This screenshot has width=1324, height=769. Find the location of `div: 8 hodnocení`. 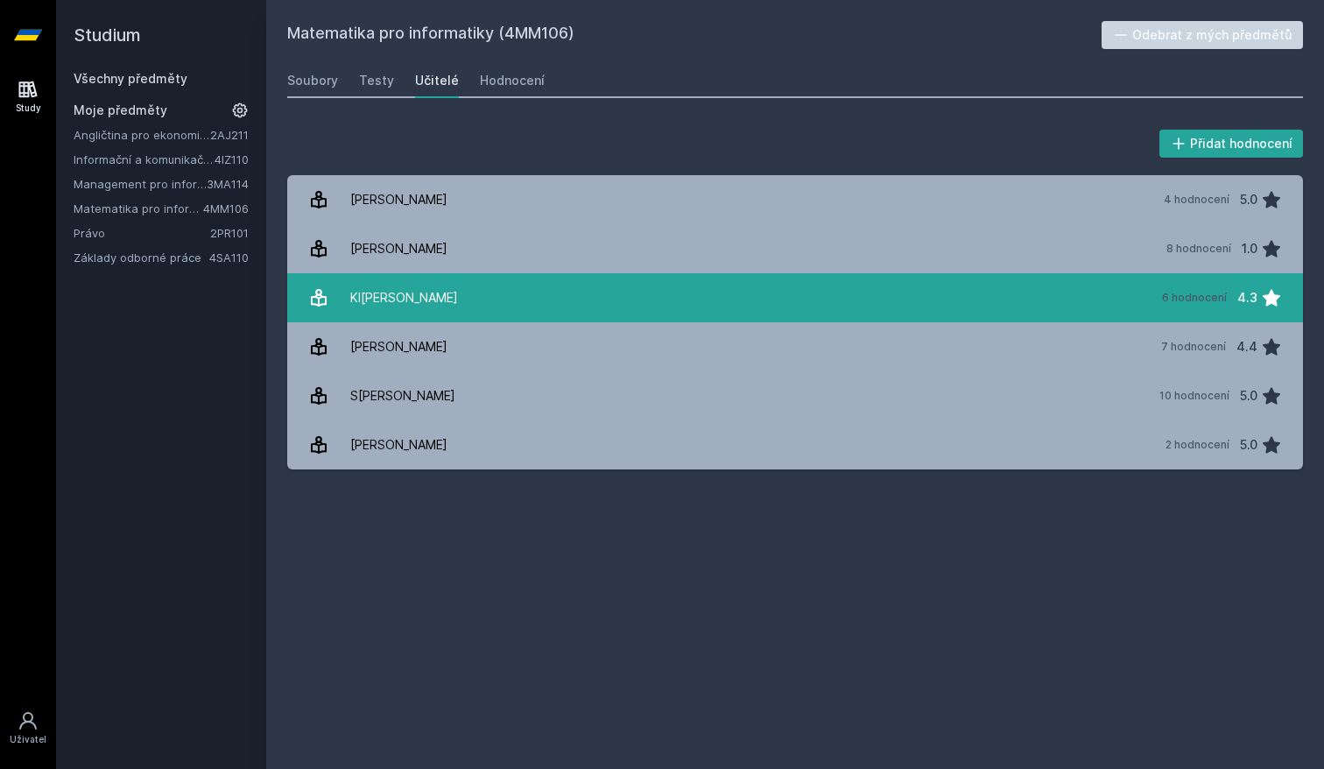

div: 8 hodnocení is located at coordinates (1199, 249).